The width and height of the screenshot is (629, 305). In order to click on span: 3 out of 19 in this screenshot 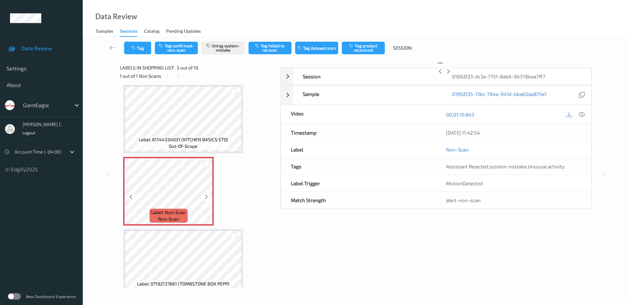, I will do `click(187, 68)`.